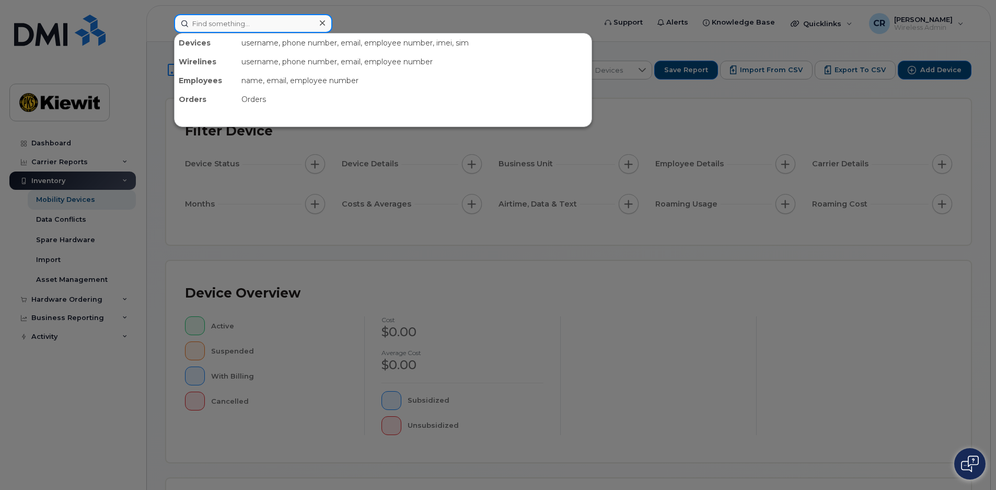 The image size is (996, 490). Describe the element at coordinates (206, 80) in the screenshot. I see `div: Employees` at that location.